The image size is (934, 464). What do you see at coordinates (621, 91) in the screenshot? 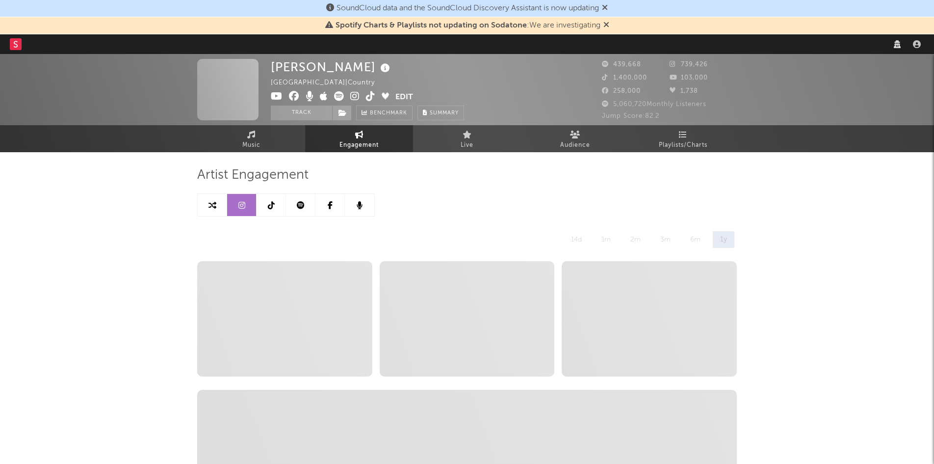
I see `span: 258,000` at bounding box center [621, 91].